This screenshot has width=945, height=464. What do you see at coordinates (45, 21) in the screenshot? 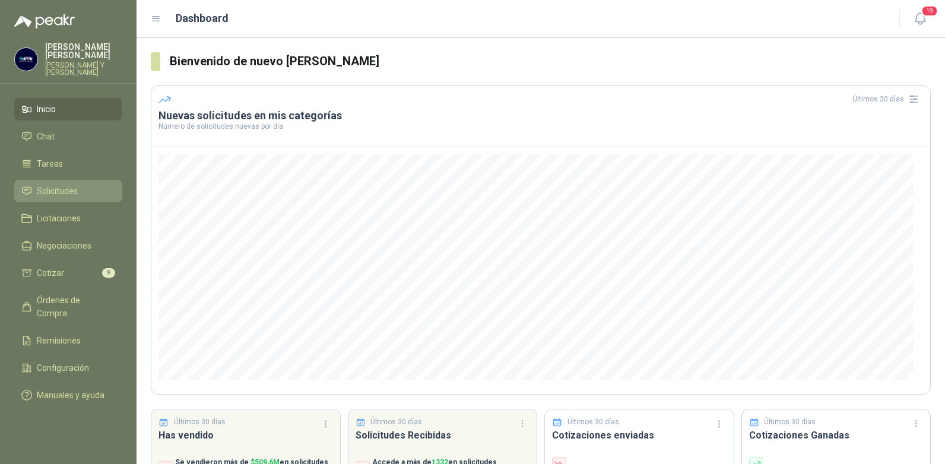
I see `img: Logo peakr` at bounding box center [45, 21].